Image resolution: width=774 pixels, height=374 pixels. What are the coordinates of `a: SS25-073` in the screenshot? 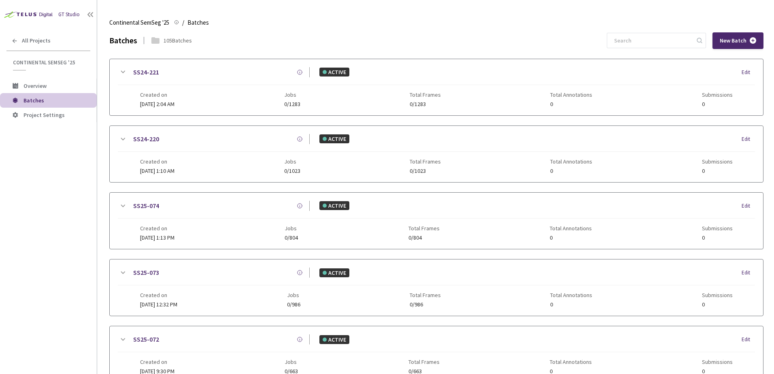 It's located at (146, 273).